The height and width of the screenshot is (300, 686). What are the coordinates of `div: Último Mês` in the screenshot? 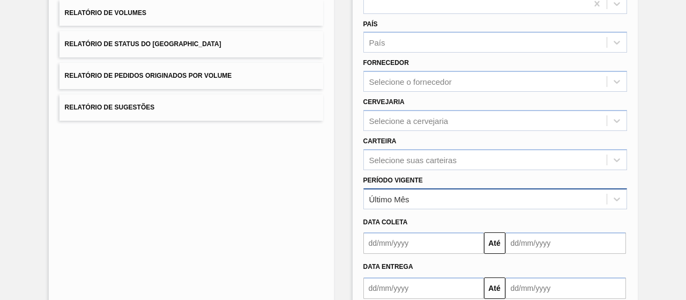 It's located at (389, 198).